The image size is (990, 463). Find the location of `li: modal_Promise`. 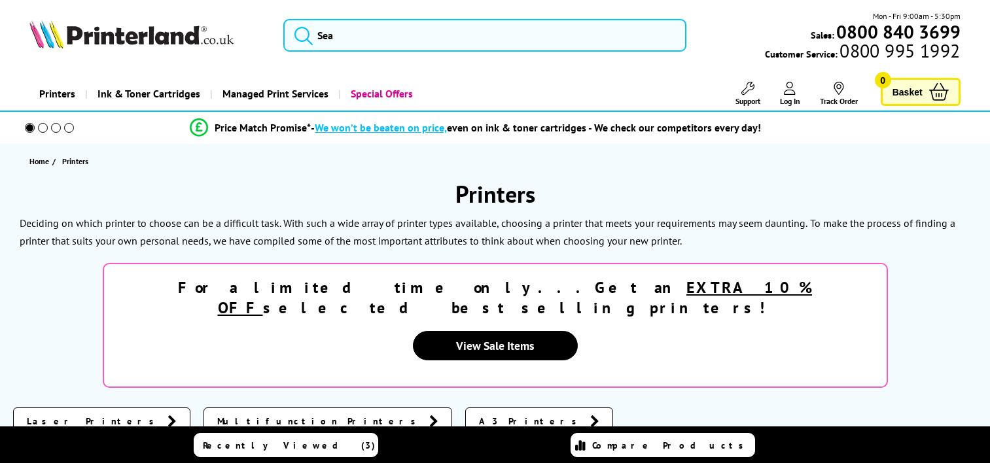

li: modal_Promise is located at coordinates (475, 128).